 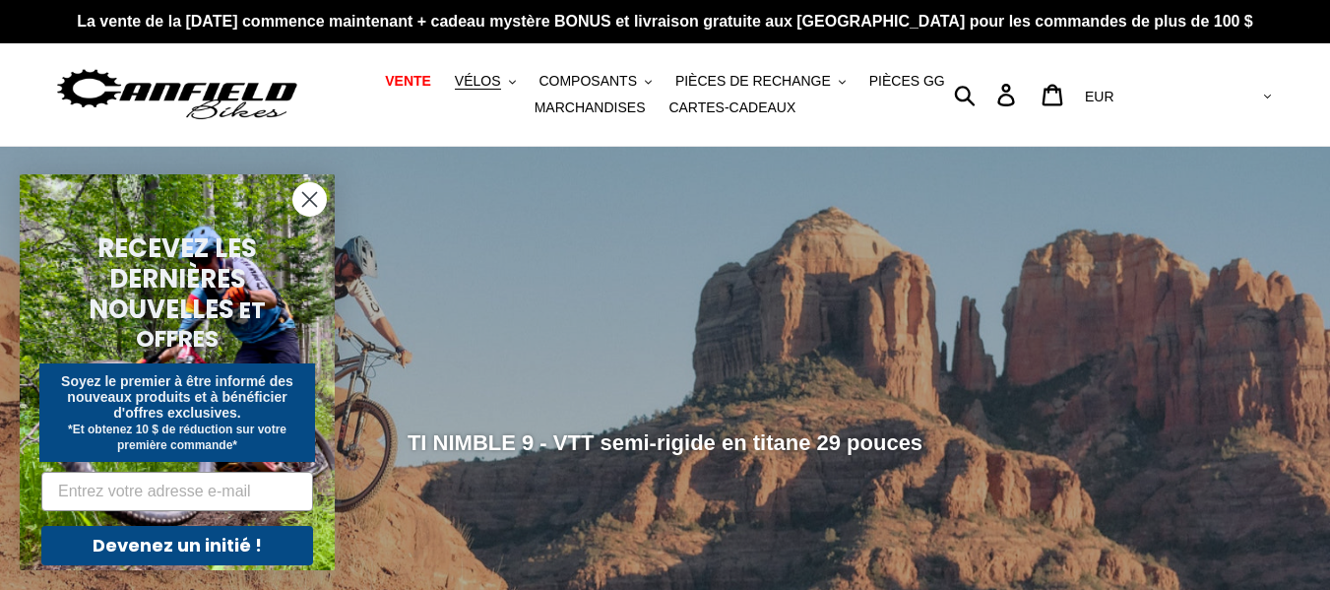 I want to click on font: VENTE, so click(x=408, y=81).